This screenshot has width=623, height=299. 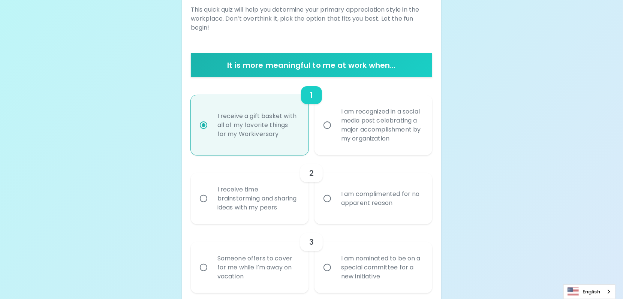 I want to click on div: I receive a gift basket with all of my favorite things for my Workiversary, so click(x=258, y=125).